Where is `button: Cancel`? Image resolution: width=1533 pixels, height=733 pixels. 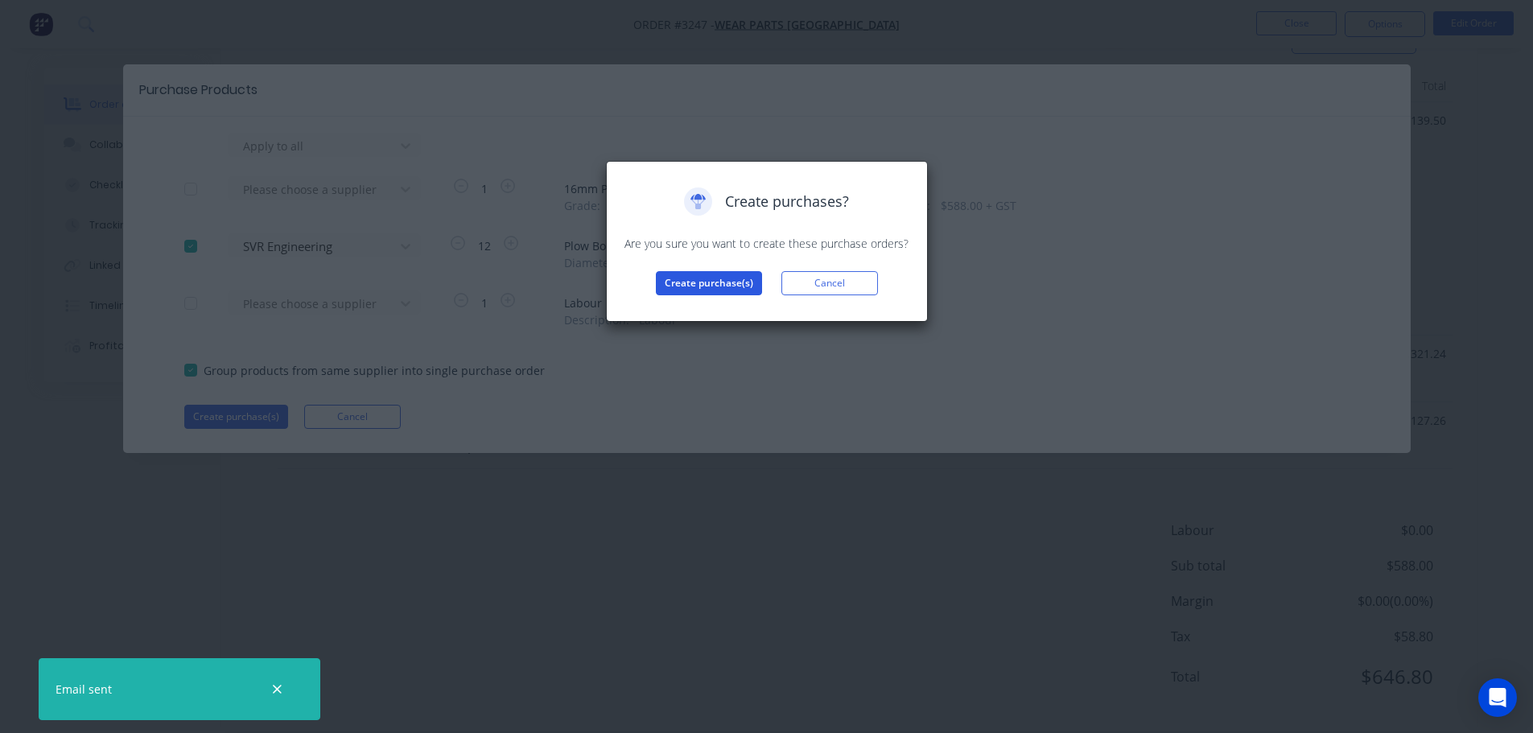
button: Cancel is located at coordinates (830, 283).